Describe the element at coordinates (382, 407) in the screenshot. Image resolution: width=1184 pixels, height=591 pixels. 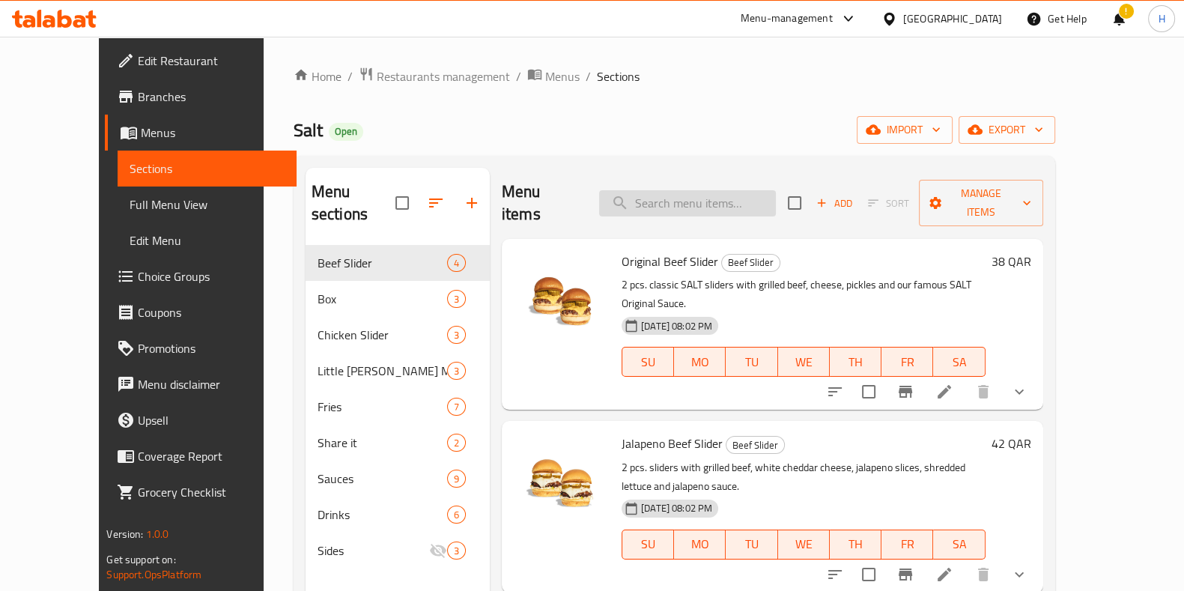
I see `div: Fries` at that location.